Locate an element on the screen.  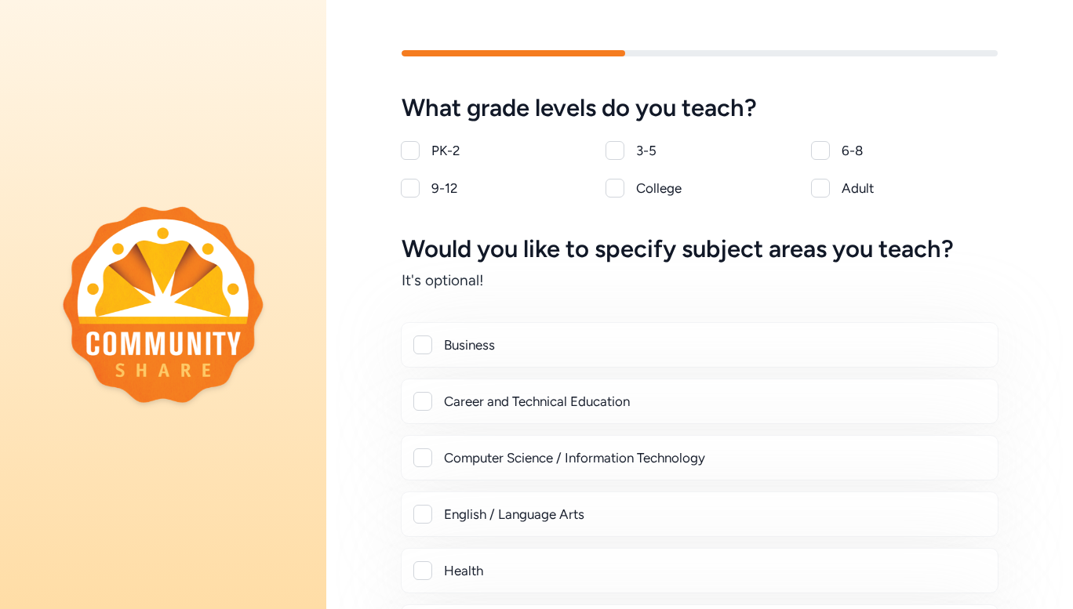
div: PK-2 is located at coordinates (509, 151).